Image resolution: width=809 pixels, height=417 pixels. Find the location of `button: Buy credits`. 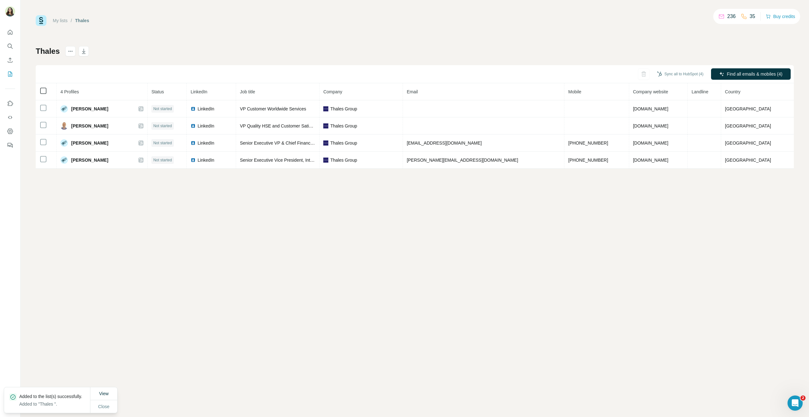

button: Buy credits is located at coordinates (781, 16).